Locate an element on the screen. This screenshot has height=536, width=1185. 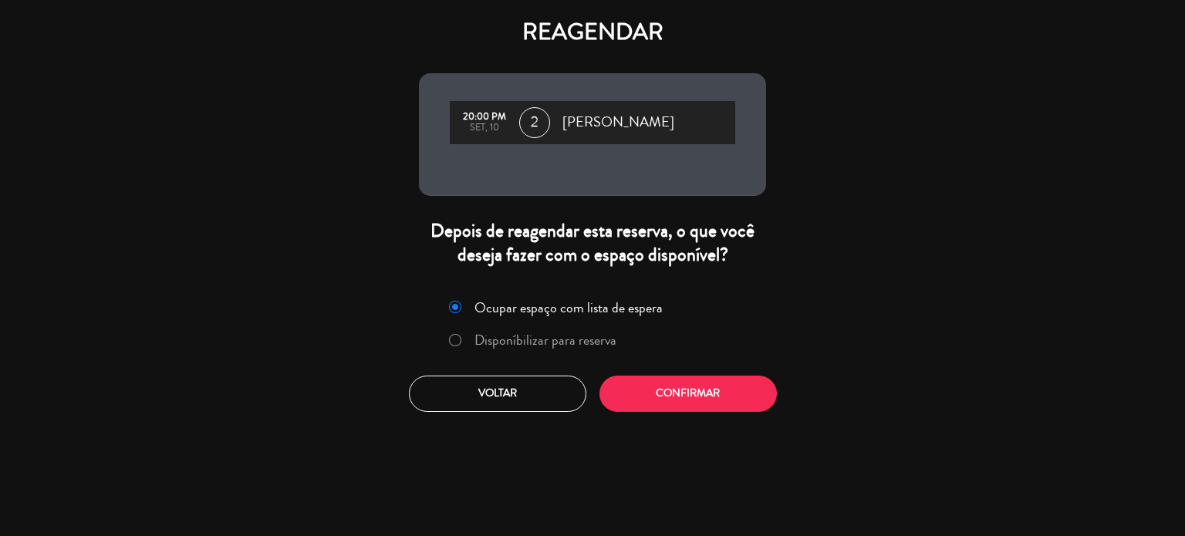
label: Disponíbilizar para reserva is located at coordinates (545, 340).